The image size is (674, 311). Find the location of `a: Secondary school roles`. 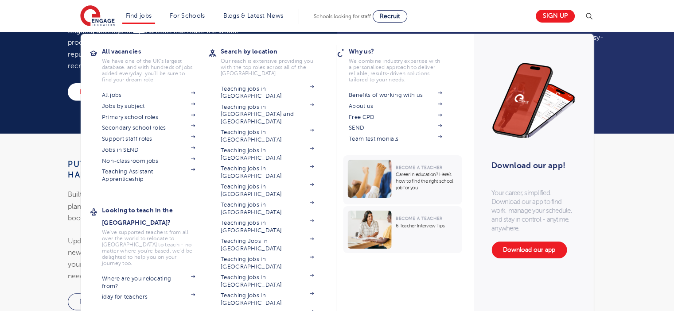

a: Secondary school roles is located at coordinates (148, 128).